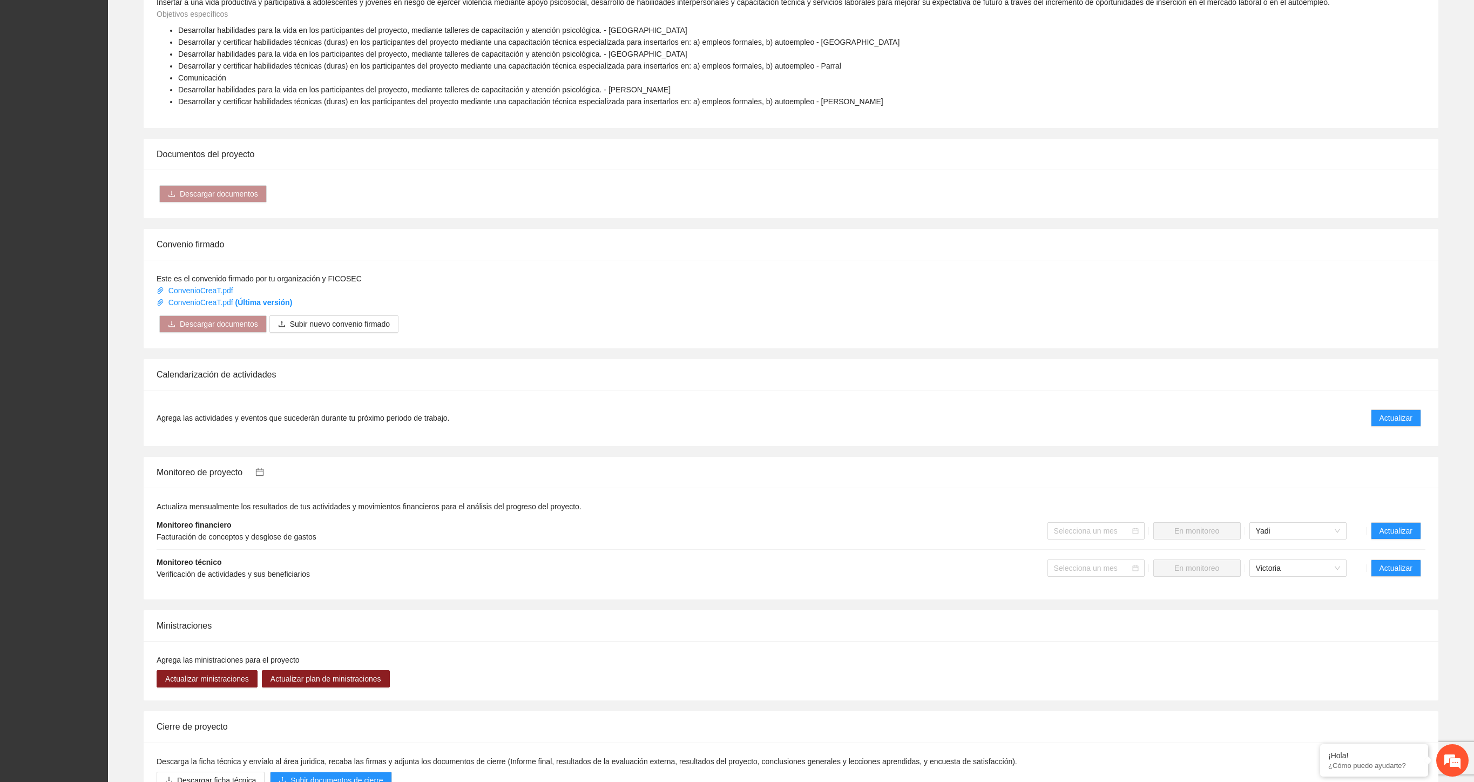  I want to click on strong: (Última versión), so click(264, 302).